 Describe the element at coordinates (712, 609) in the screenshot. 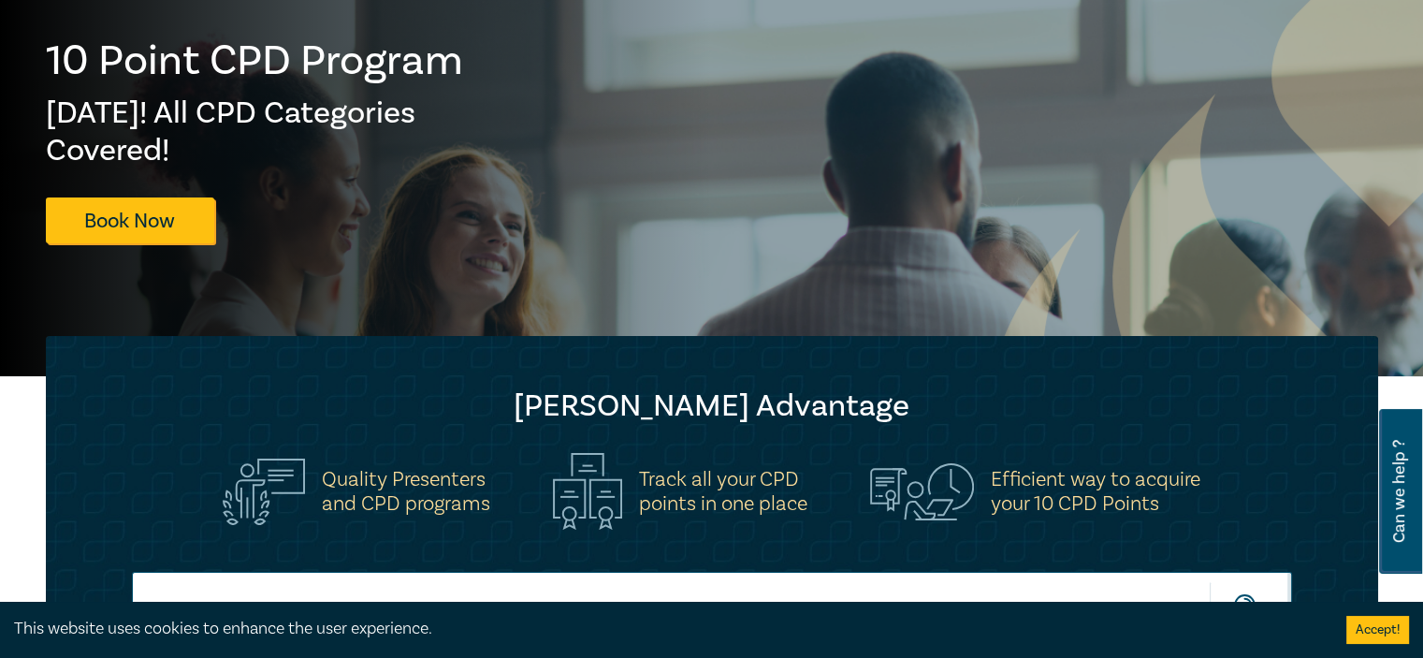

I see `input: Search for a program title, program description or presenter name` at that location.